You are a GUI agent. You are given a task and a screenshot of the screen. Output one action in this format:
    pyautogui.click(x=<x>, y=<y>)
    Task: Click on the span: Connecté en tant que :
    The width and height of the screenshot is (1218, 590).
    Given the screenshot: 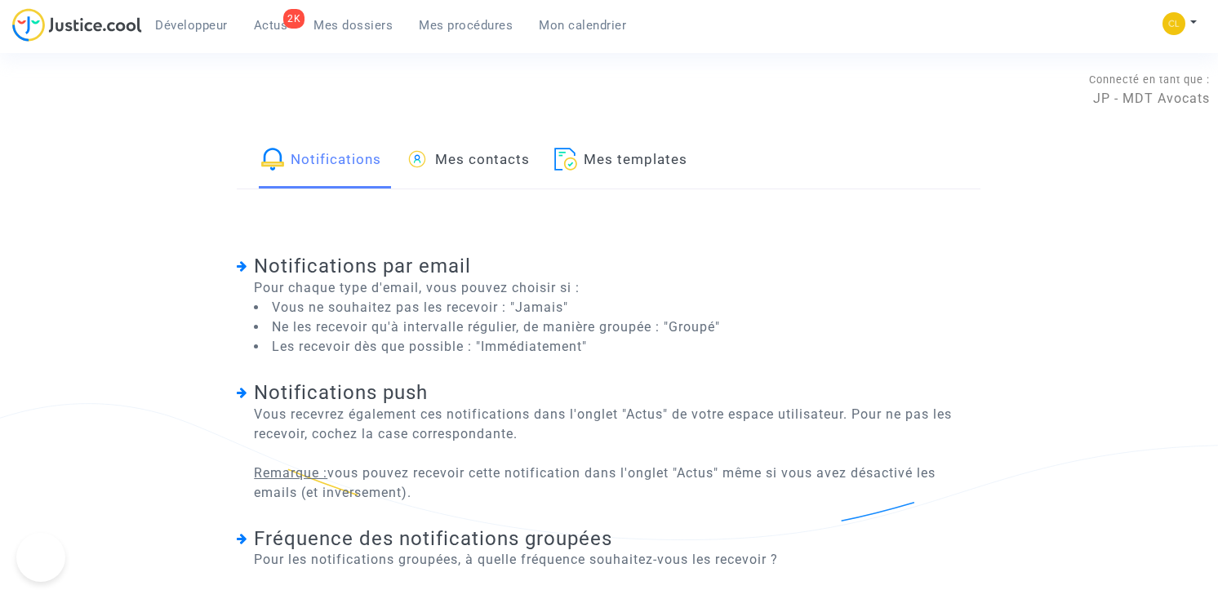 What is the action you would take?
    pyautogui.click(x=1149, y=79)
    